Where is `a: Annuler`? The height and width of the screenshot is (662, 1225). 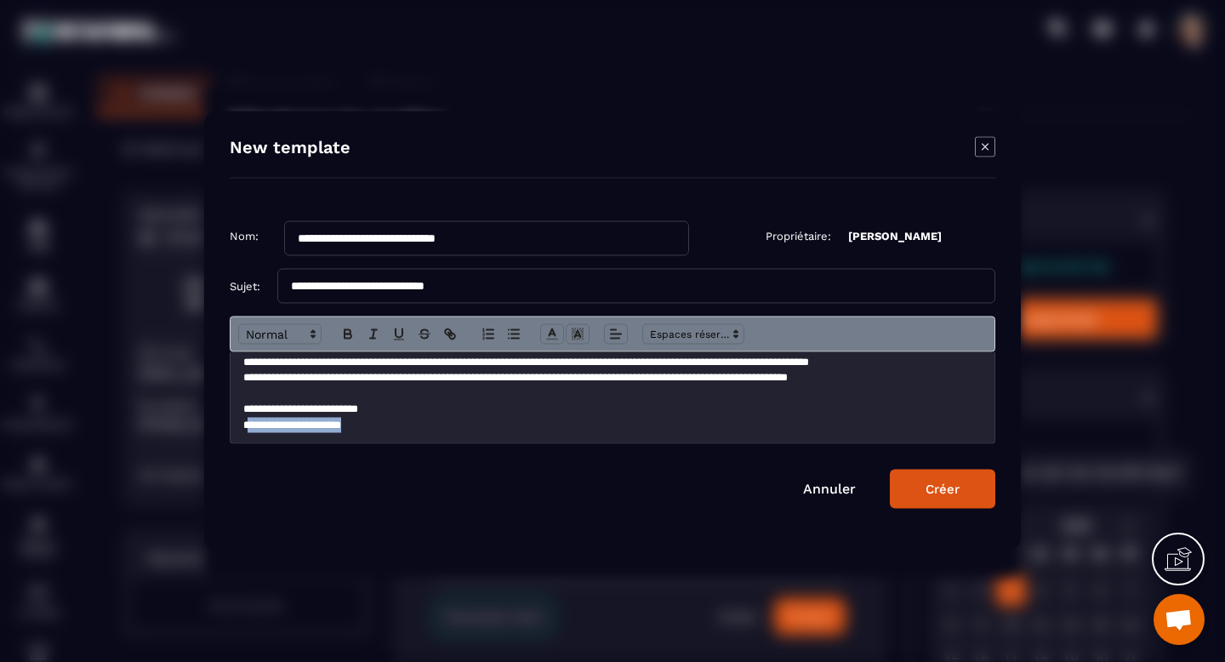
a: Annuler is located at coordinates (829, 488).